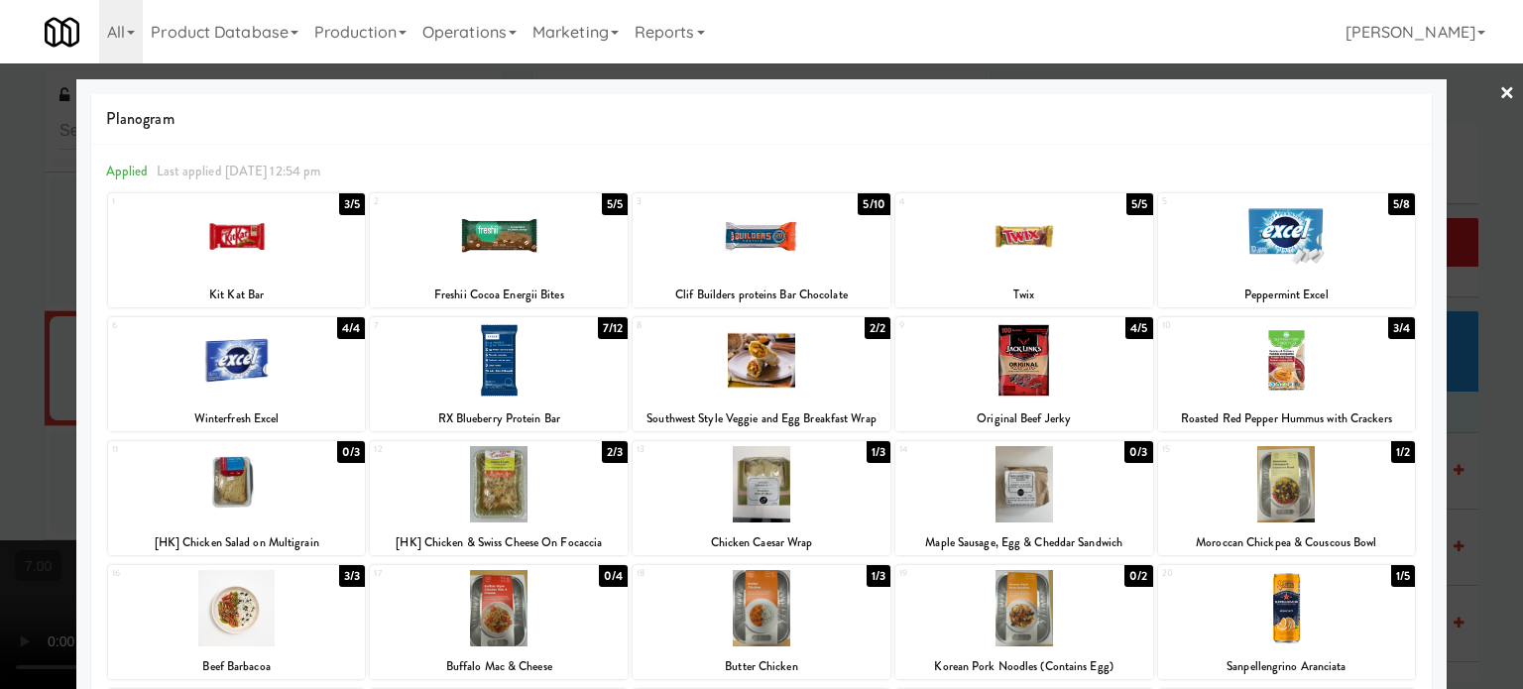 This screenshot has height=689, width=1523. Describe the element at coordinates (699, 449) in the screenshot. I see `div: 13` at that location.